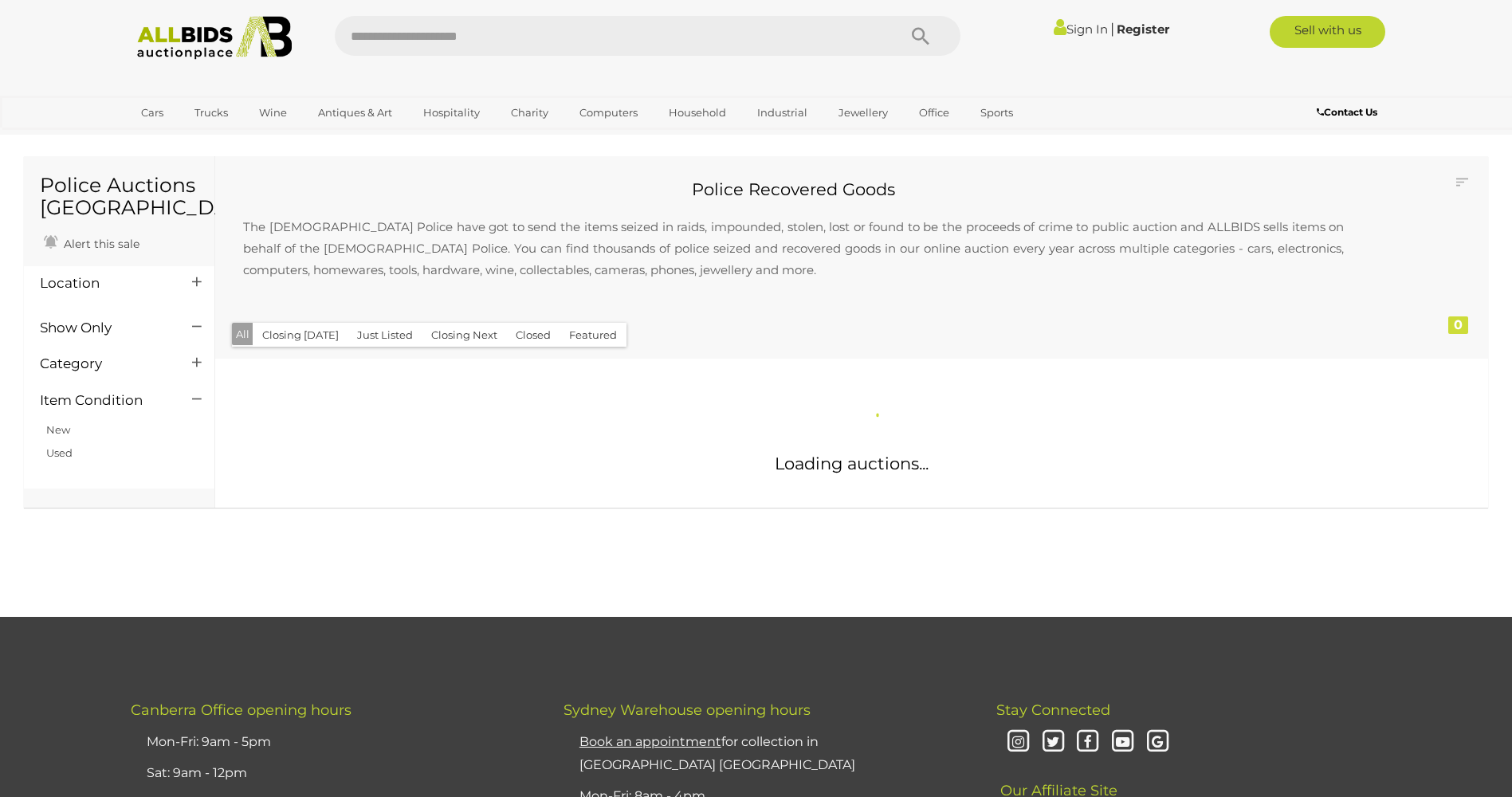 The width and height of the screenshot is (1512, 797). I want to click on i: Youtube, so click(1122, 743).